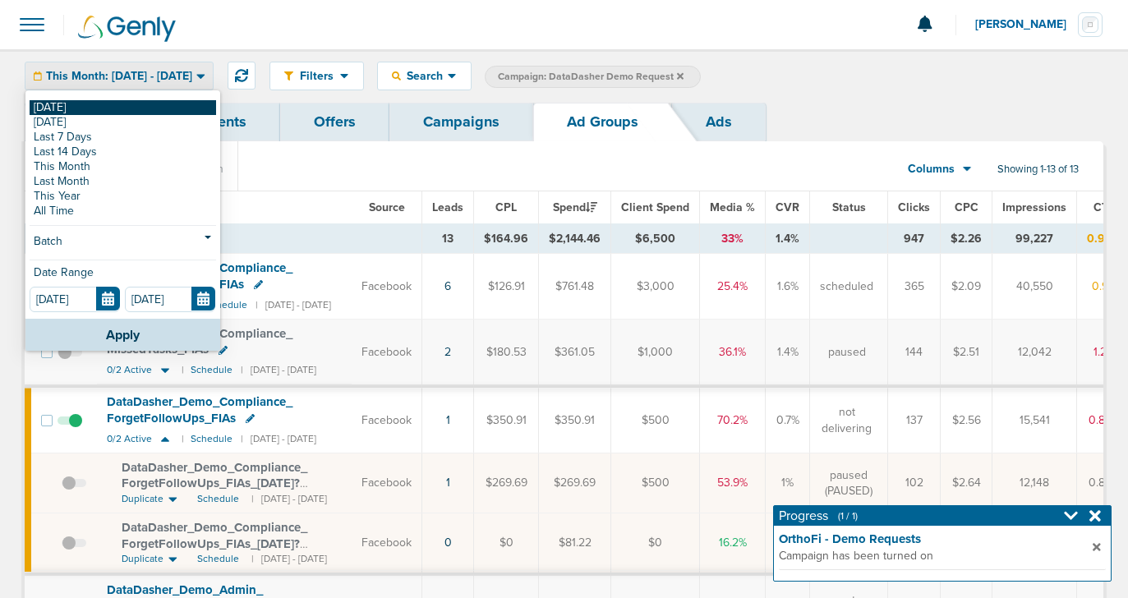 This screenshot has height=598, width=1128. I want to click on td: $761.48, so click(575, 287).